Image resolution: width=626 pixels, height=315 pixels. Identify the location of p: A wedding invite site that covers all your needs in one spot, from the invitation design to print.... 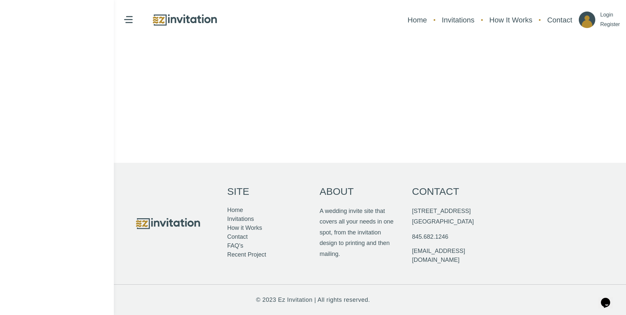
(359, 232).